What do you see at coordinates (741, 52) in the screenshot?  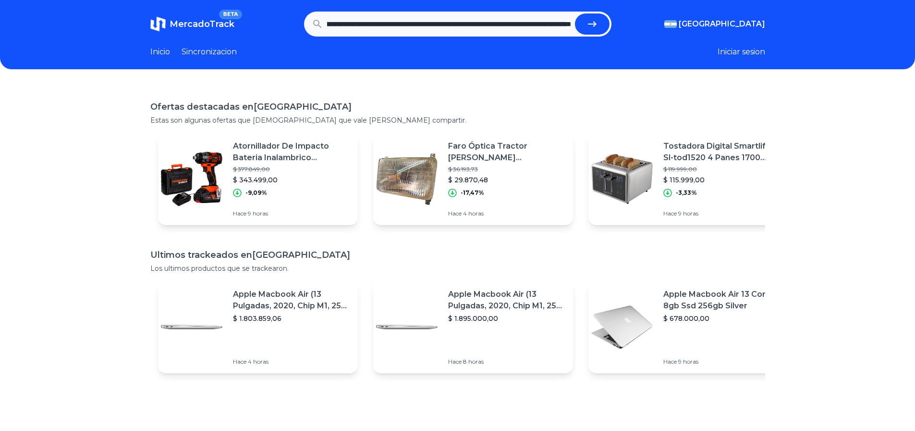 I see `button: Iniciar sesion` at bounding box center [741, 52].